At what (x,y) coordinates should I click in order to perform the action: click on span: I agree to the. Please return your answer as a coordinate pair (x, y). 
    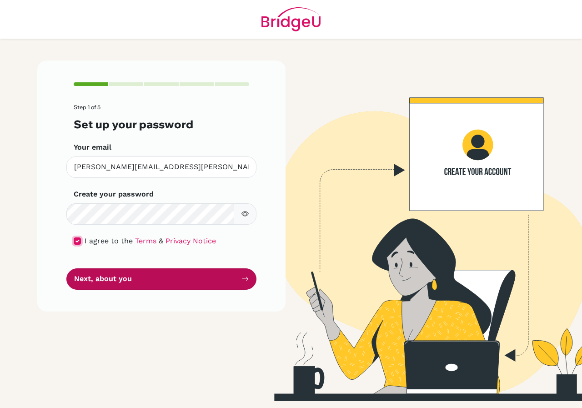
    Looking at the image, I should click on (109, 241).